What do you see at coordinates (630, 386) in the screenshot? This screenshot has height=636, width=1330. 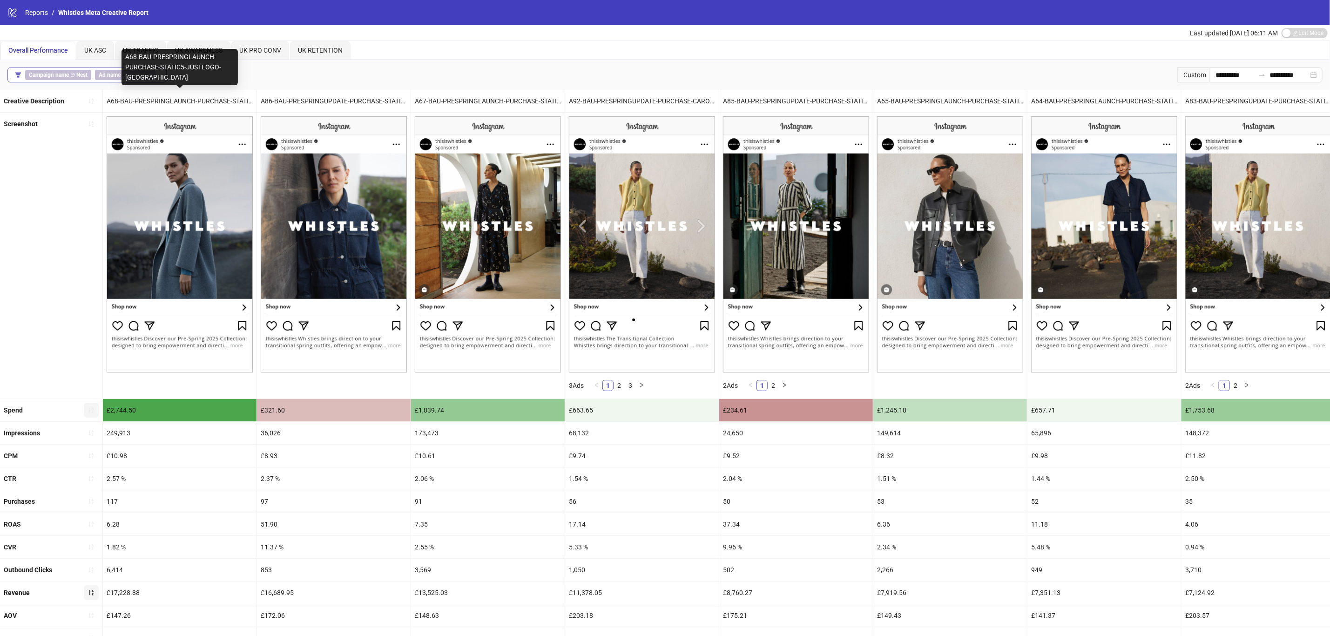 I see `li: 3` at bounding box center [630, 386].